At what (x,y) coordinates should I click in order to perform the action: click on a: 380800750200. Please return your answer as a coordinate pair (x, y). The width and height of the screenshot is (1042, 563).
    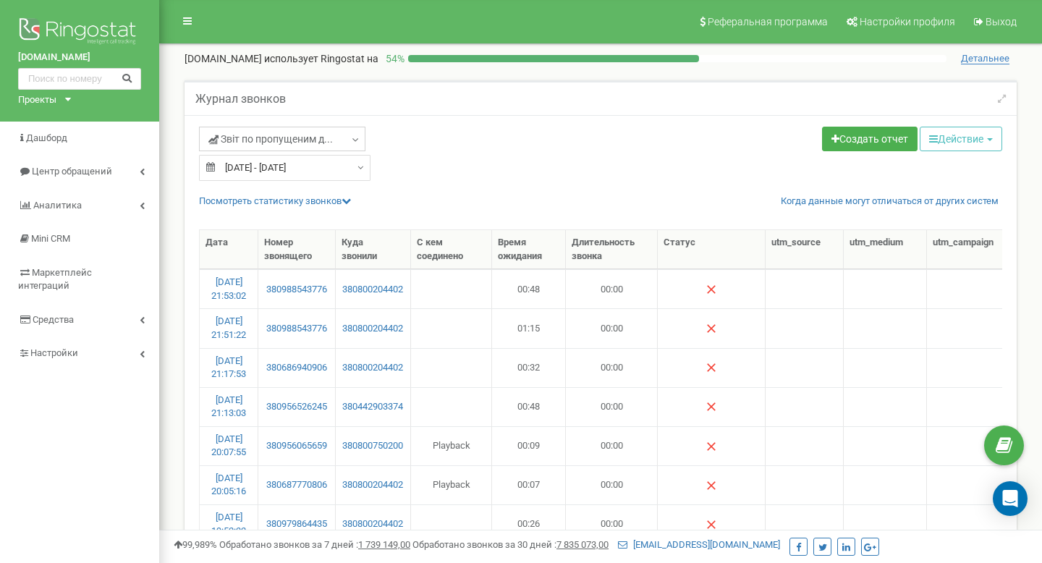
    Looking at the image, I should click on (373, 446).